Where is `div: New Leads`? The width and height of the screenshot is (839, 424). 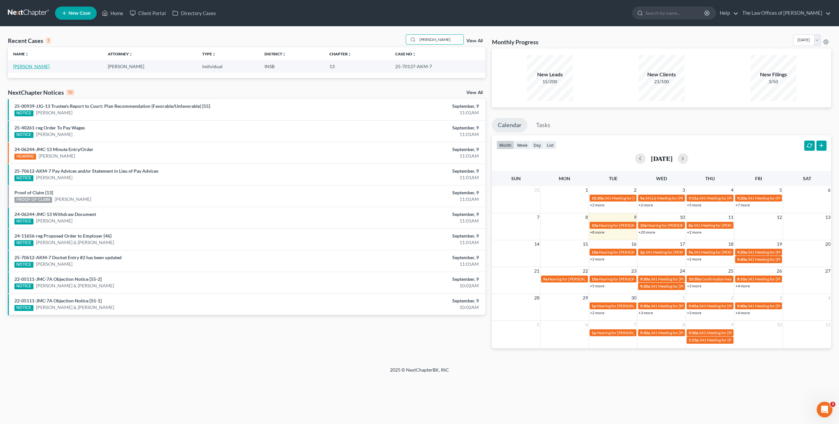 div: New Leads is located at coordinates (550, 74).